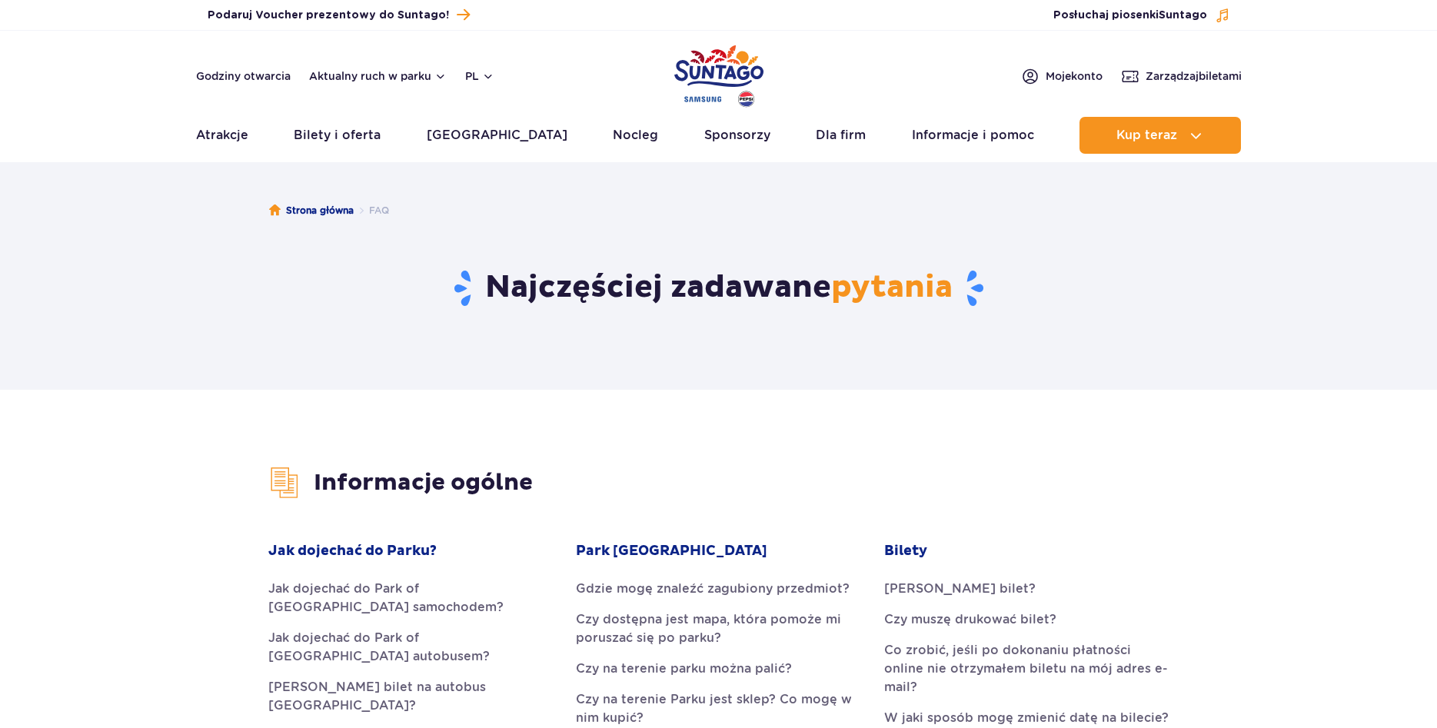 The height and width of the screenshot is (728, 1437). I want to click on button: pl, so click(480, 76).